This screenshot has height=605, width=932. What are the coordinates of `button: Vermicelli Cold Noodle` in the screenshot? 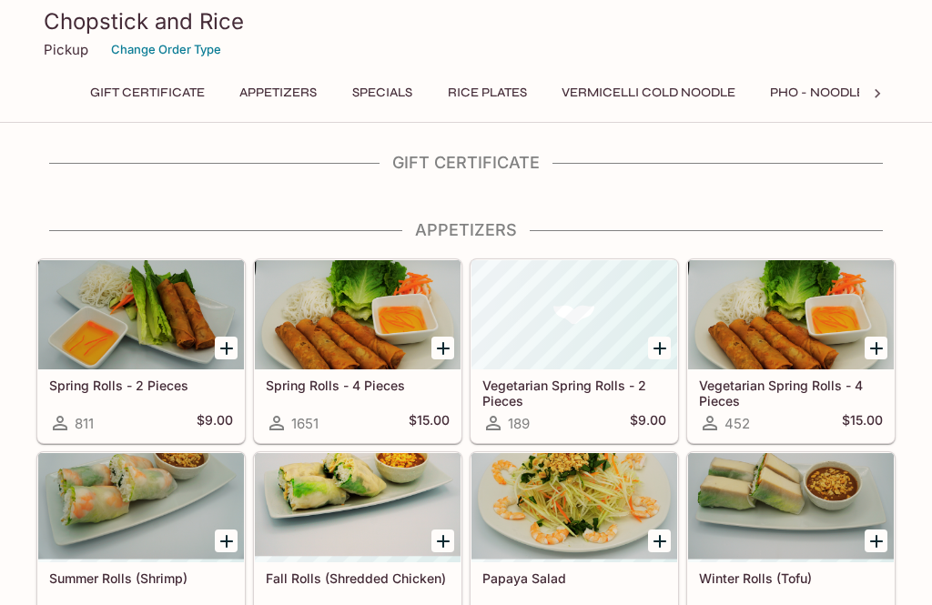 It's located at (648, 93).